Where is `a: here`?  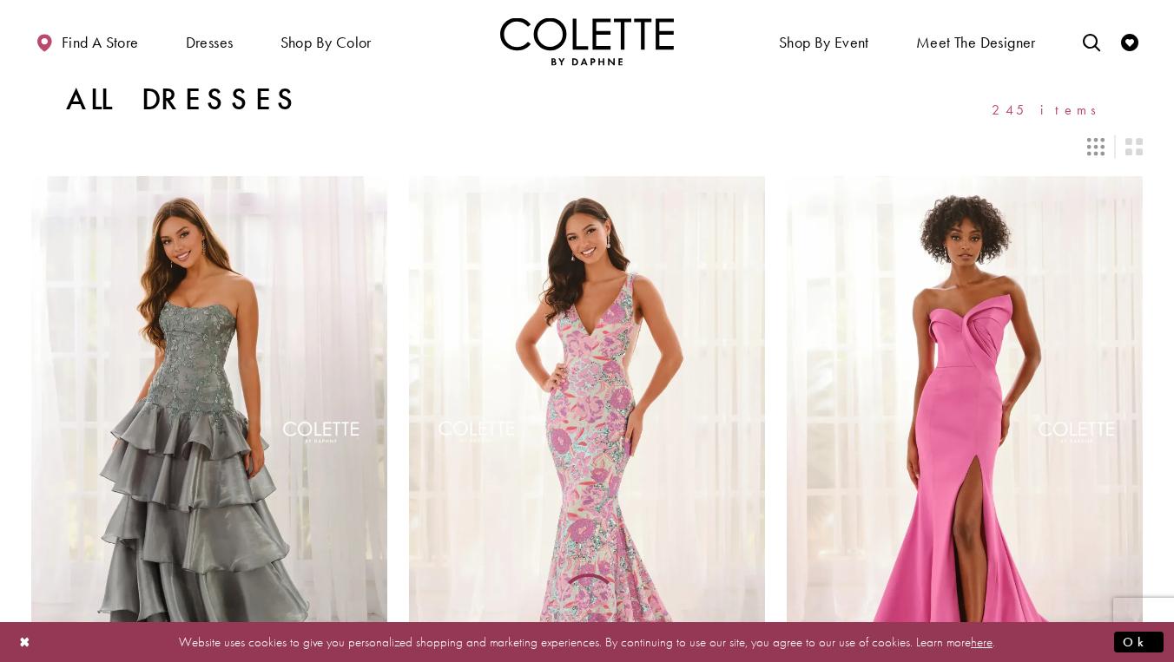 a: here is located at coordinates (981, 642).